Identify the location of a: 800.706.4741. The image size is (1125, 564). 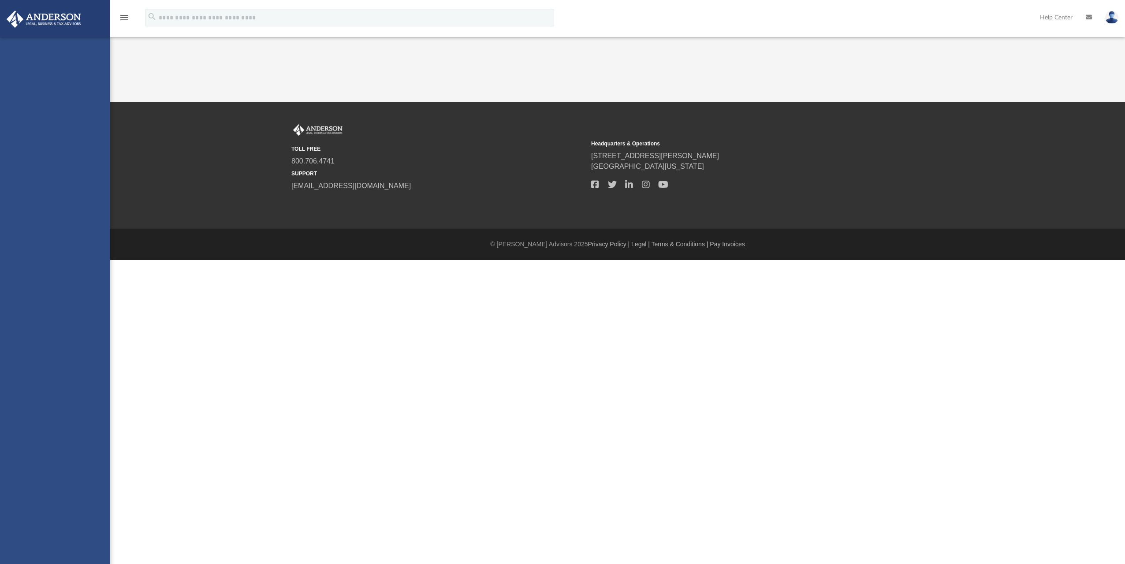
(313, 161).